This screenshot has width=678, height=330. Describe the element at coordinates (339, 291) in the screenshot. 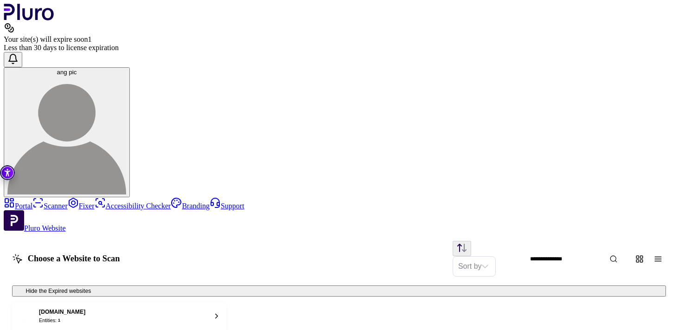

I see `button: Hide the Expired websites` at that location.